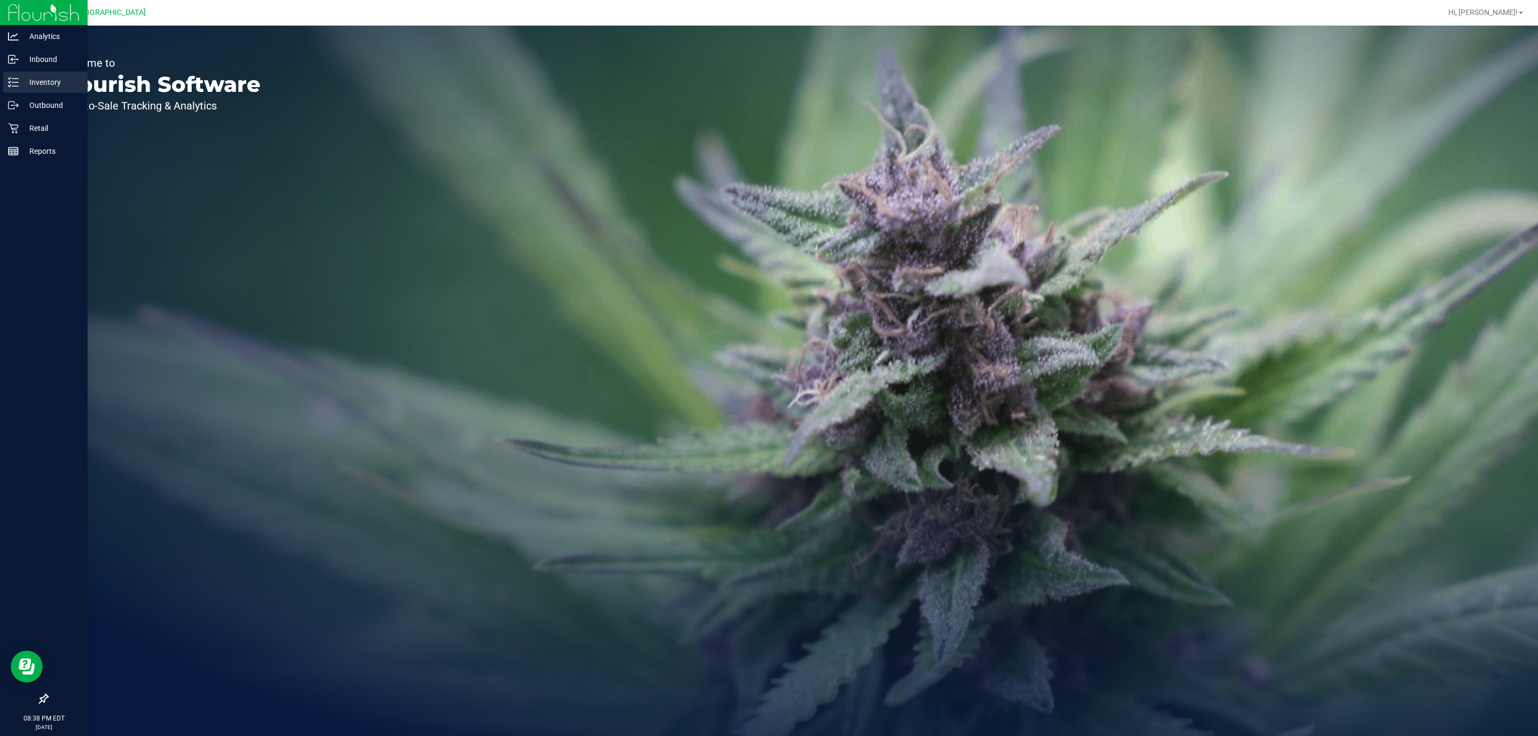  Describe the element at coordinates (51, 105) in the screenshot. I see `p: Outbound` at that location.